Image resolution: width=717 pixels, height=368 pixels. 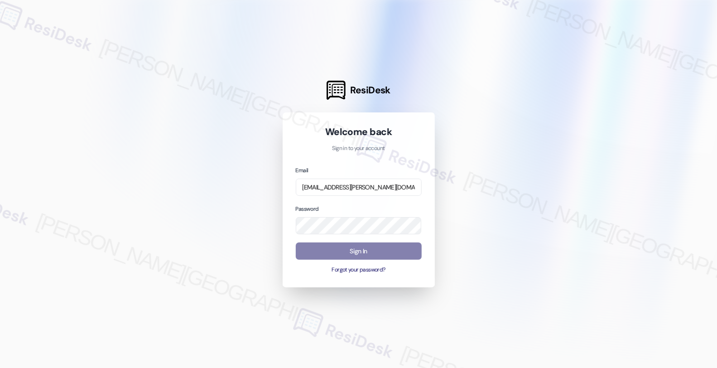 What do you see at coordinates (307, 209) in the screenshot?
I see `label: Password` at bounding box center [307, 209].